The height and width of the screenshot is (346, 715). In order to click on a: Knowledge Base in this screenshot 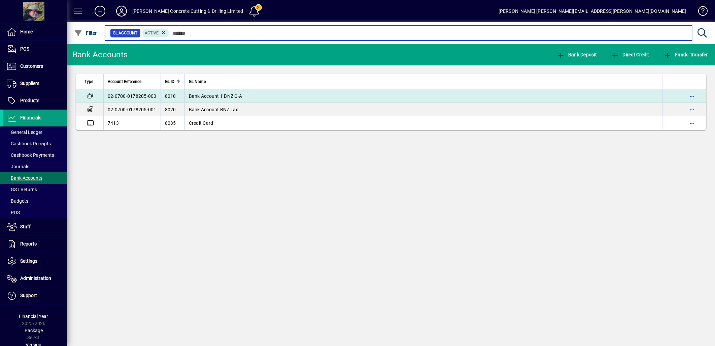, I will do `click(700, 12)`.